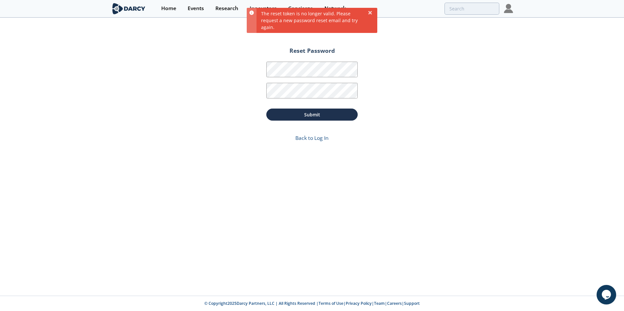 Image resolution: width=624 pixels, height=311 pixels. What do you see at coordinates (508, 8) in the screenshot?
I see `img: Profile` at bounding box center [508, 8].